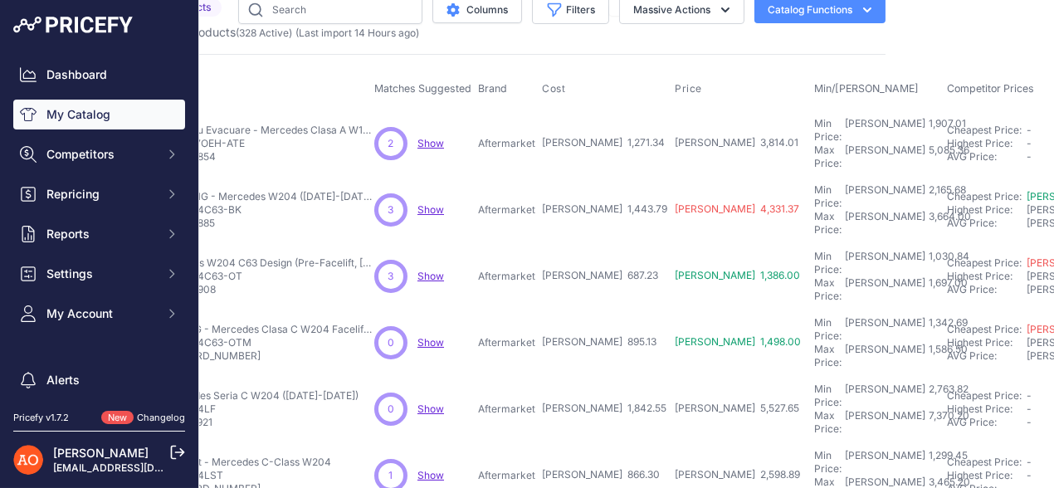 Image resolution: width=1054 pixels, height=488 pixels. I want to click on span: Settings, so click(100, 274).